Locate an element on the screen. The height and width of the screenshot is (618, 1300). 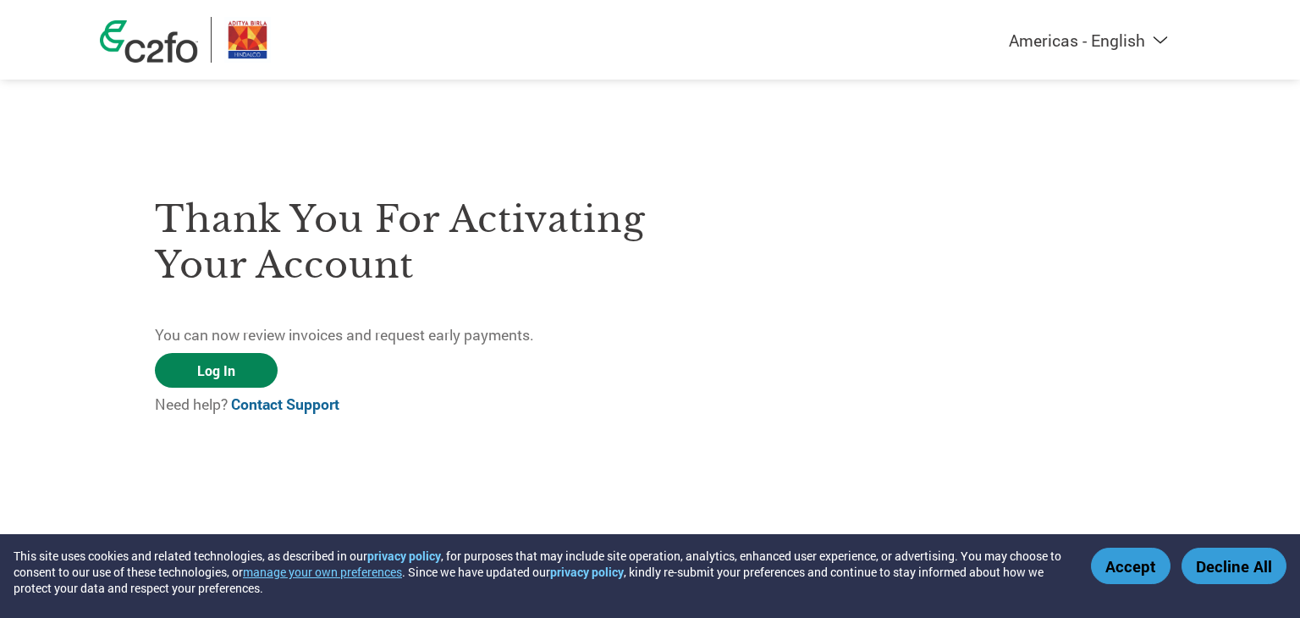
button: manage your own preferences is located at coordinates (322, 571).